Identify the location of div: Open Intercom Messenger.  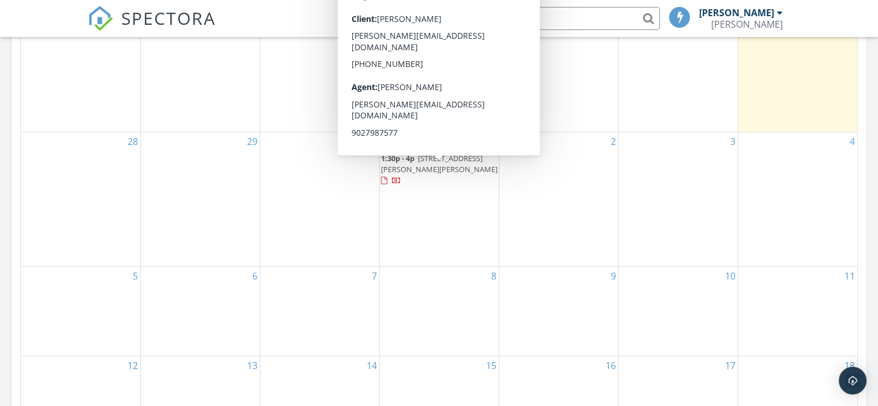
(853, 380).